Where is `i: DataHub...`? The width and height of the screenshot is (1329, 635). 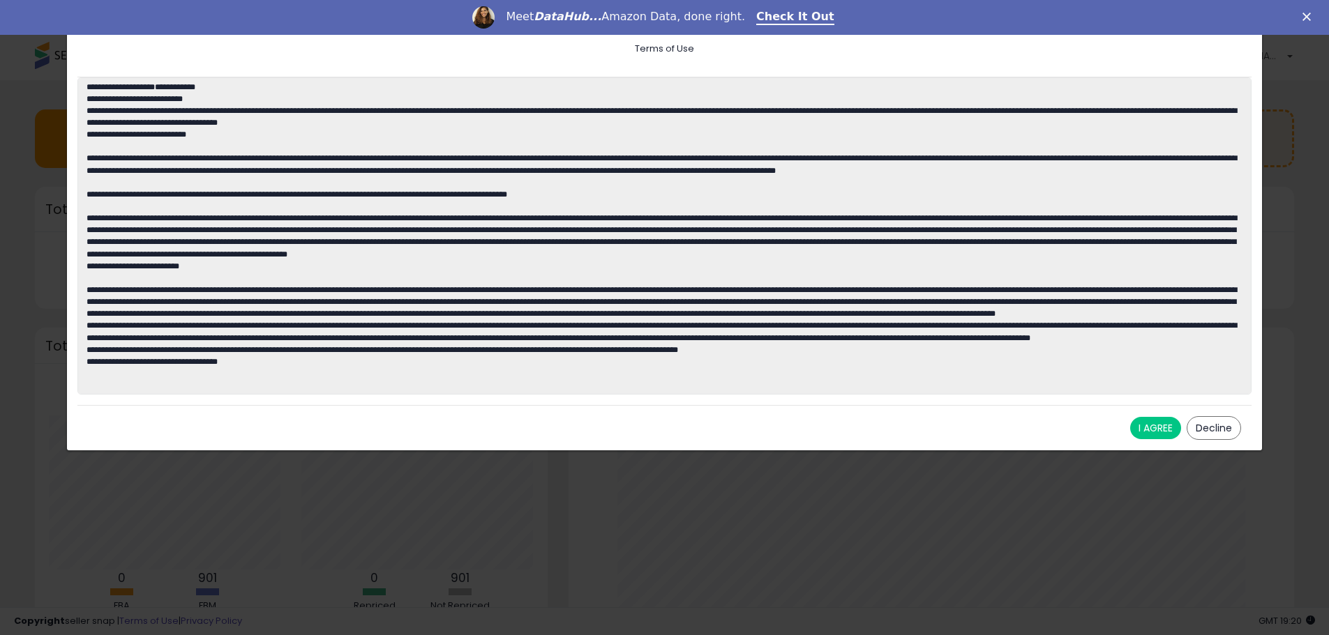
i: DataHub... is located at coordinates (567, 16).